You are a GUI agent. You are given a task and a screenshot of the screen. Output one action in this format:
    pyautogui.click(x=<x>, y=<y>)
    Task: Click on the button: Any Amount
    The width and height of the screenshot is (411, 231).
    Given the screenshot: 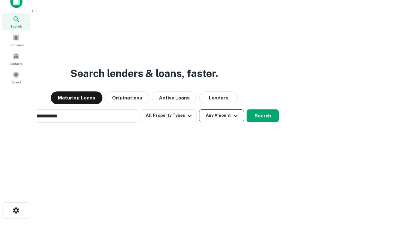 What is the action you would take?
    pyautogui.click(x=222, y=116)
    